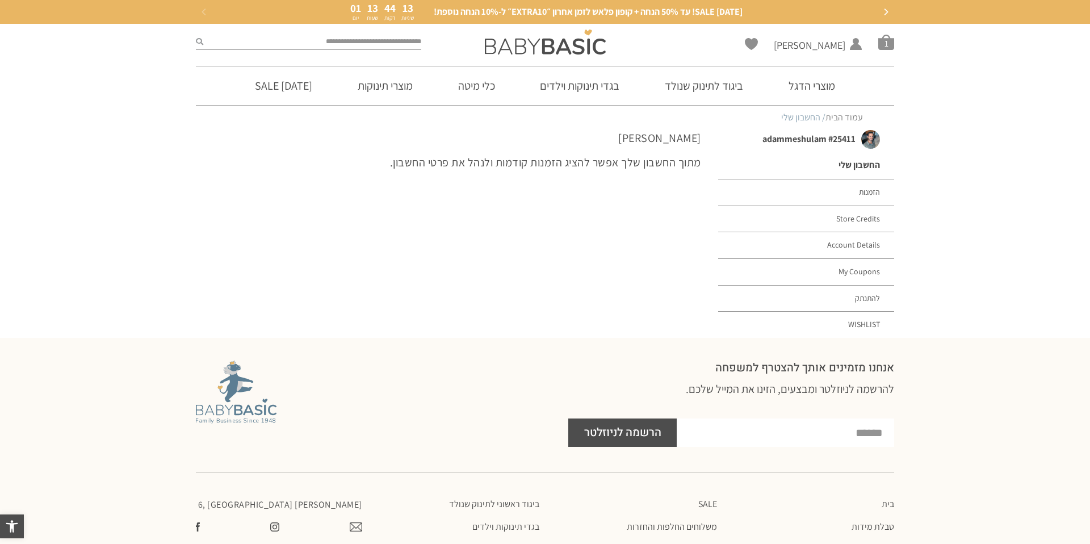 The width and height of the screenshot is (1090, 544). Describe the element at coordinates (806, 299) in the screenshot. I see `a: להתנתק` at that location.